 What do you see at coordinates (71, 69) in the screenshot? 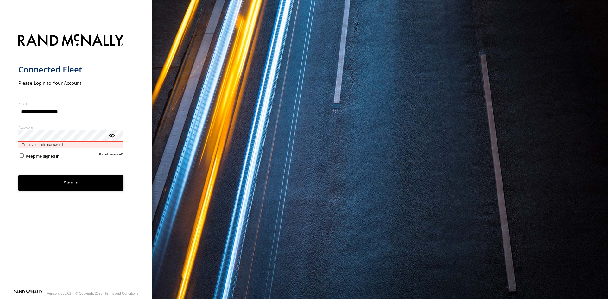
I see `h1: Connected Fleet` at bounding box center [71, 69].